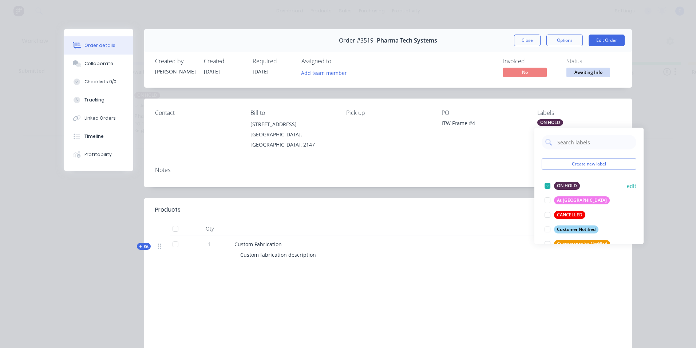 This screenshot has height=348, width=696. What do you see at coordinates (99, 100) in the screenshot?
I see `button: Tracking` at bounding box center [99, 100].